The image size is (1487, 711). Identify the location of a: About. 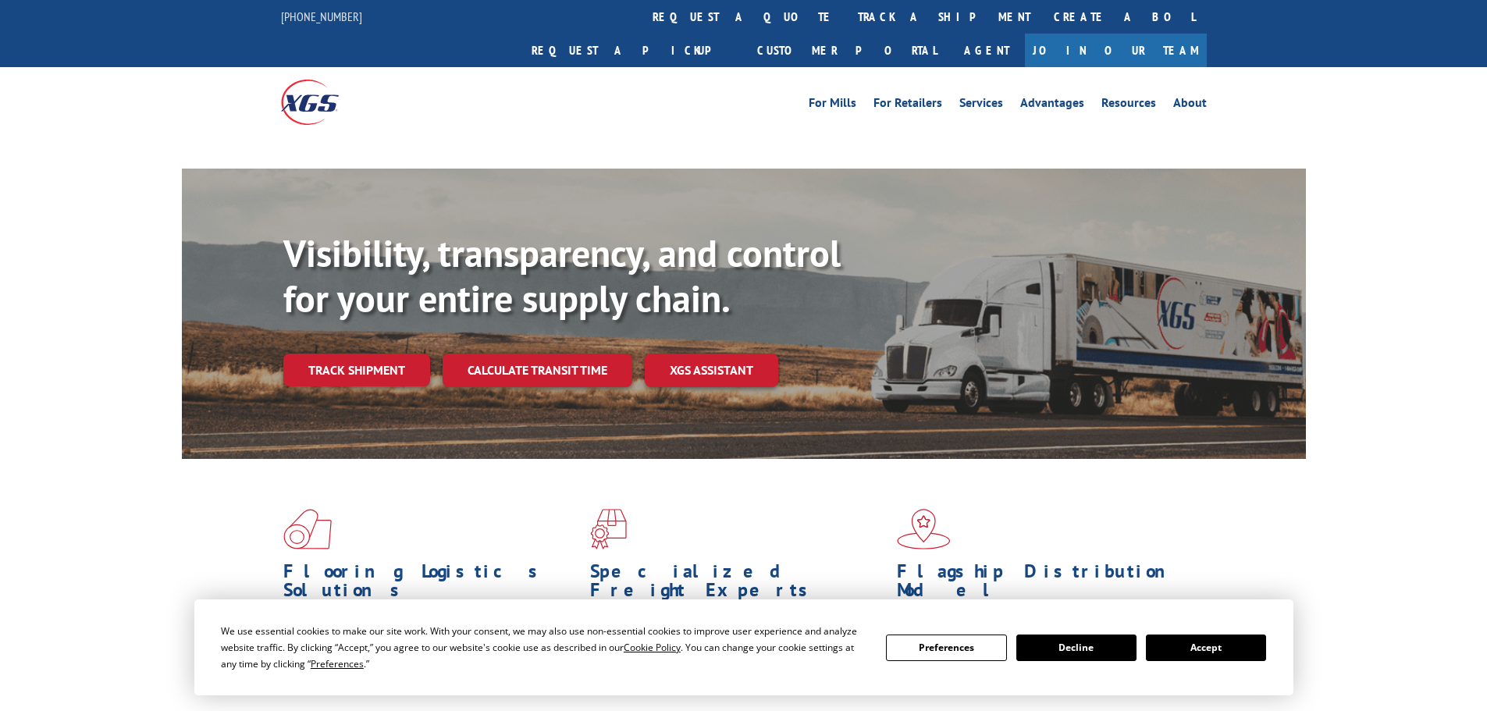
(1189, 105).